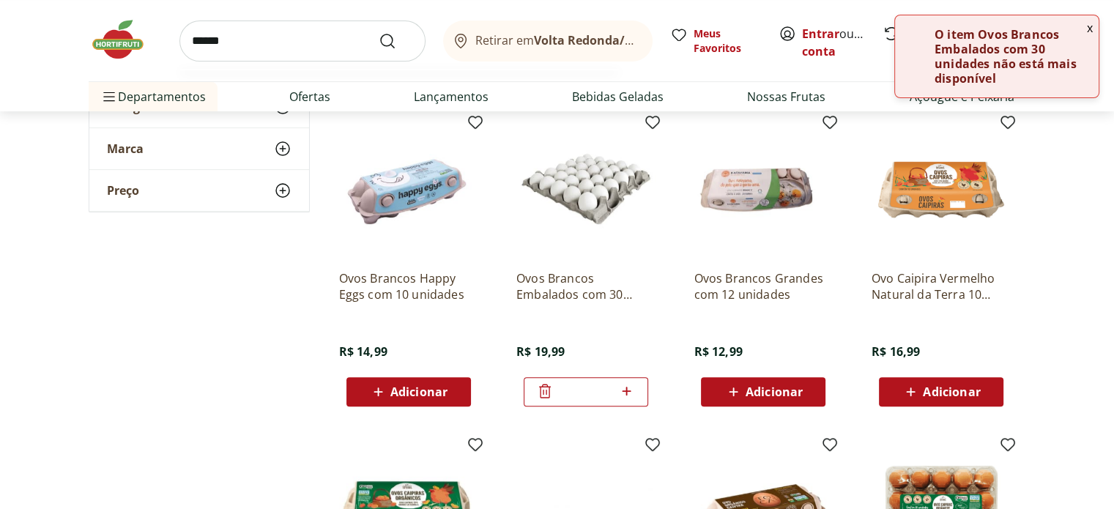 This screenshot has height=509, width=1114. What do you see at coordinates (123, 190) in the screenshot?
I see `span: Preço` at bounding box center [123, 190].